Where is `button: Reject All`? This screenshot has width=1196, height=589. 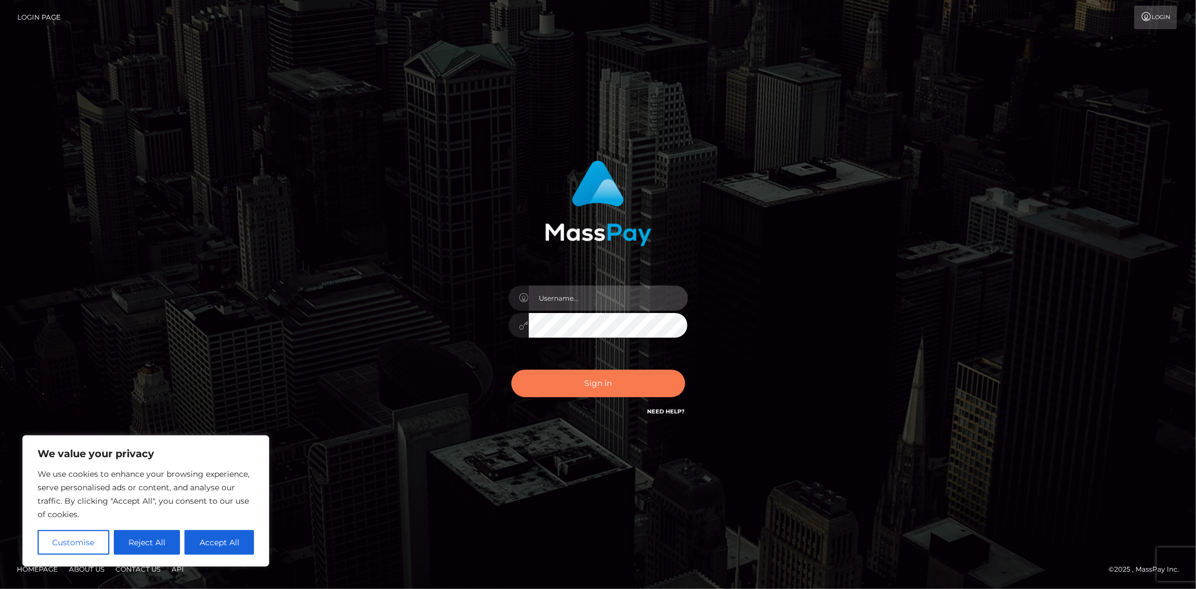 button: Reject All is located at coordinates (147, 542).